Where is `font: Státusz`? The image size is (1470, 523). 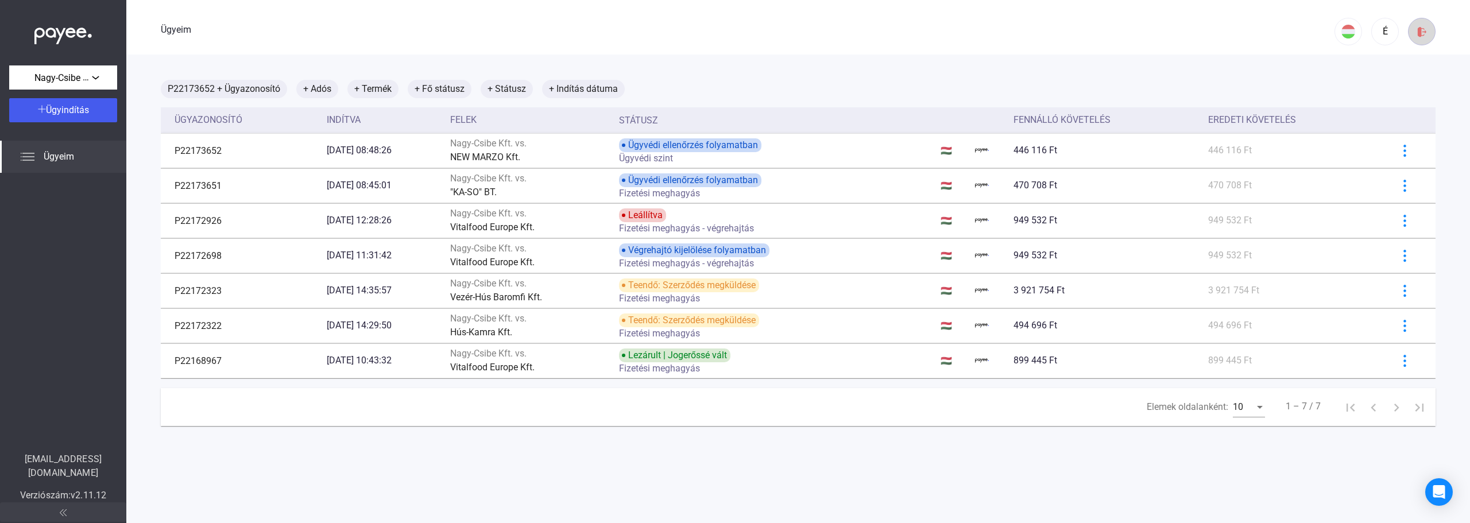
font: Státusz is located at coordinates (639, 120).